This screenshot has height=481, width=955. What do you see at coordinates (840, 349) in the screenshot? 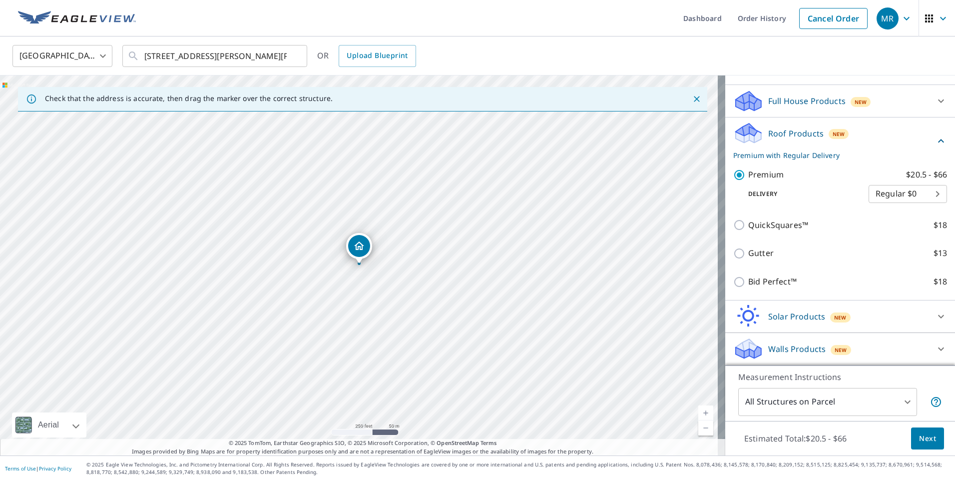
I see `div: Walls ProductsNew` at bounding box center [840, 349].